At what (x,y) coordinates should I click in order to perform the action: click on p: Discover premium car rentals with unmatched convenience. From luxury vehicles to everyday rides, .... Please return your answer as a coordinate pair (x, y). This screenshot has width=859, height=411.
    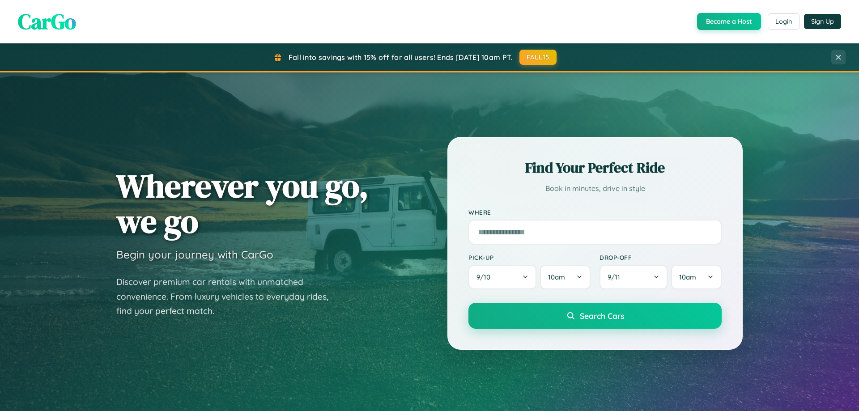
    Looking at the image, I should click on (228, 297).